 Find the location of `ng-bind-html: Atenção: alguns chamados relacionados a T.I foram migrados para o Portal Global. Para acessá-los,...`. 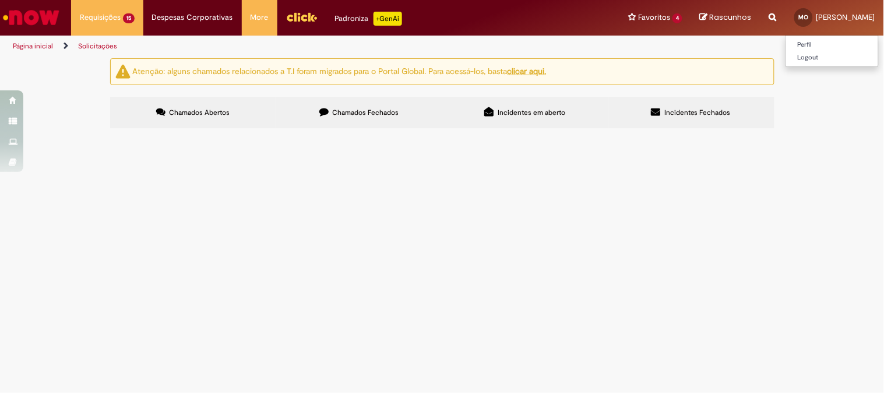

ng-bind-html: Atenção: alguns chamados relacionados a T.I foram migrados para o Portal Global. Para acessá-los,... is located at coordinates (340, 71).